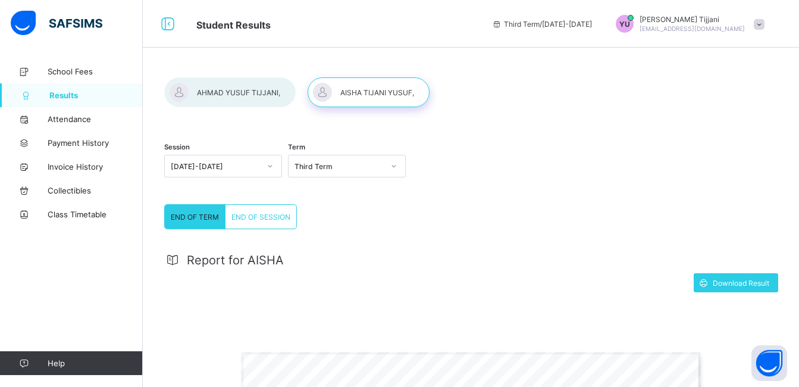  What do you see at coordinates (95, 190) in the screenshot?
I see `span: Collectibles` at bounding box center [95, 190].